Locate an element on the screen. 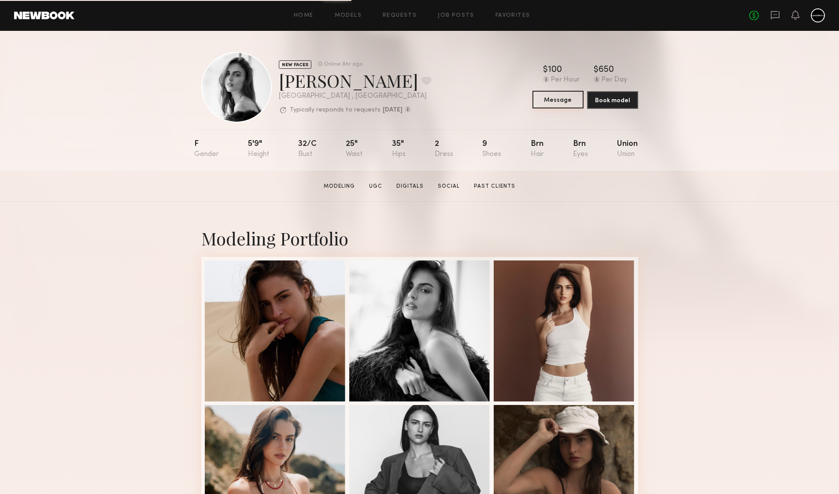 Image resolution: width=839 pixels, height=494 pixels. button: Book model is located at coordinates (613, 100).